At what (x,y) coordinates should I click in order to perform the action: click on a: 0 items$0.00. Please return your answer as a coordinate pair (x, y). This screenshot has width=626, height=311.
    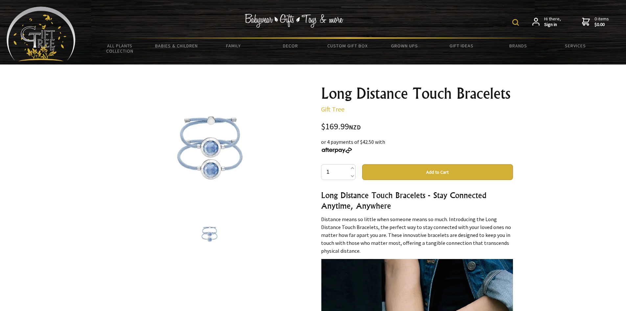
    Looking at the image, I should click on (596, 22).